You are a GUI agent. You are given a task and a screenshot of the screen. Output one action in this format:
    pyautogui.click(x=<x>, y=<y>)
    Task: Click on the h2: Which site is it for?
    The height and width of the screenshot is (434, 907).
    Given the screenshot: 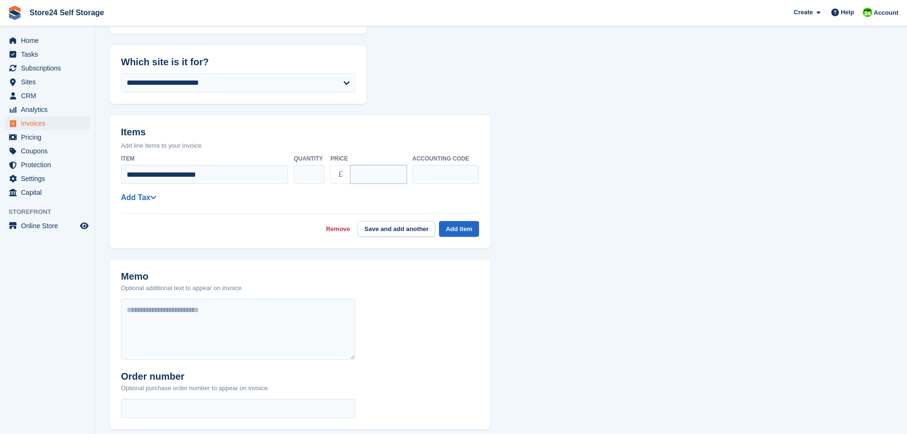 What is the action you would take?
    pyautogui.click(x=238, y=62)
    